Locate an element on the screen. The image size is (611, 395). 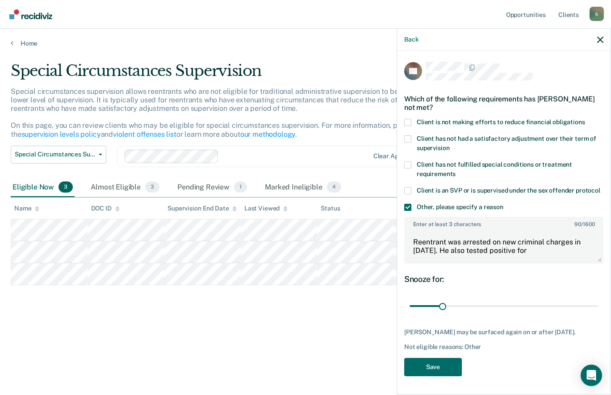
div: Not eligible reasons: Other is located at coordinates (504, 347).